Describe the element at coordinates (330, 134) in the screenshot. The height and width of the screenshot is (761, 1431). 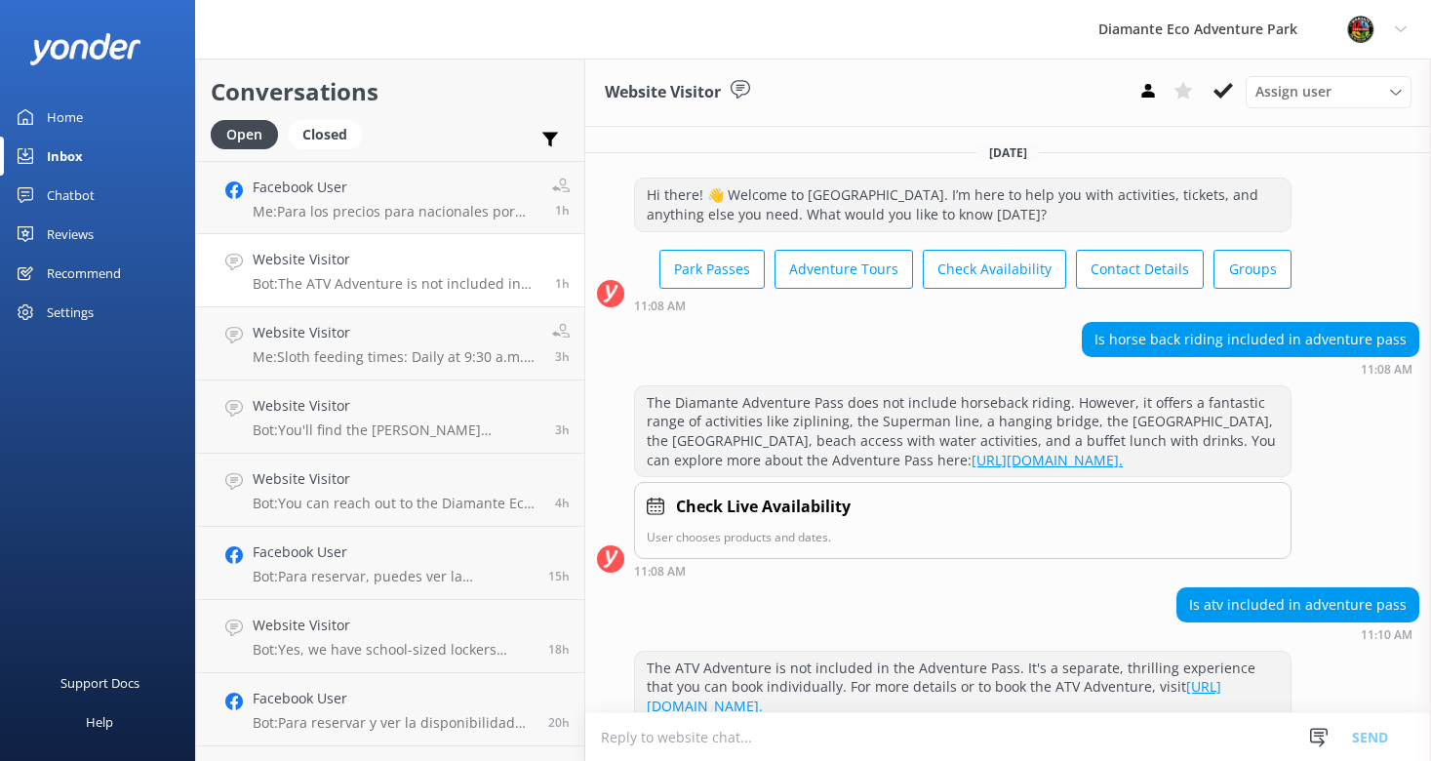
I see `a: Closed` at that location.